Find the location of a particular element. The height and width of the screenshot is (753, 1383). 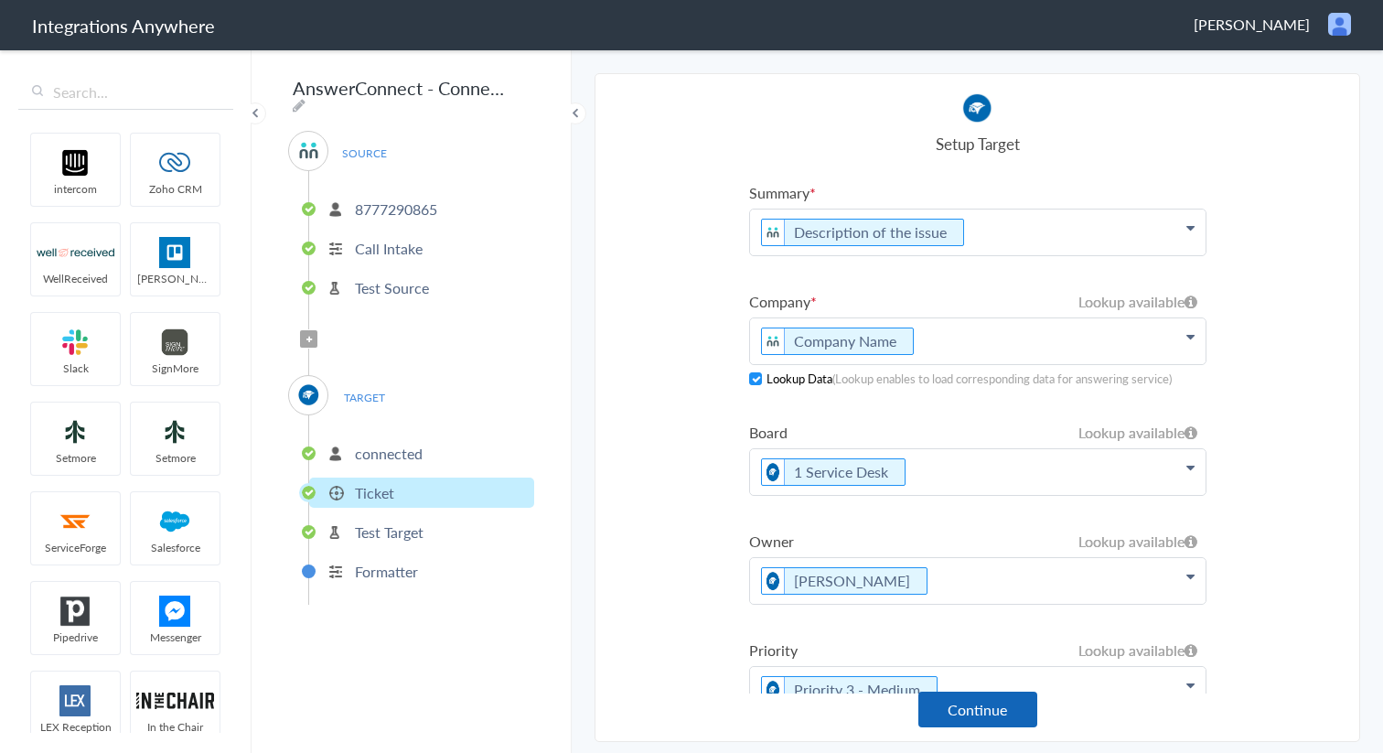

span: Salesforce is located at coordinates (175, 547).